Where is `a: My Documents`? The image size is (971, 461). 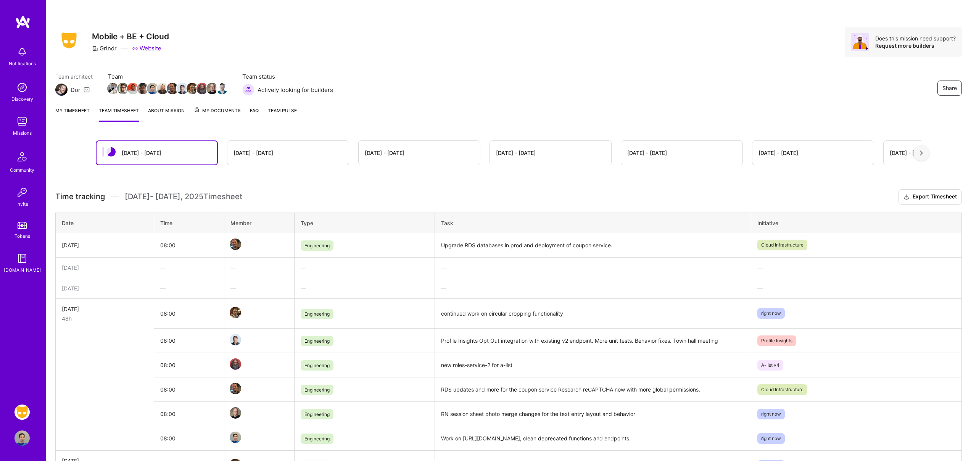
a: My Documents is located at coordinates (217, 114).